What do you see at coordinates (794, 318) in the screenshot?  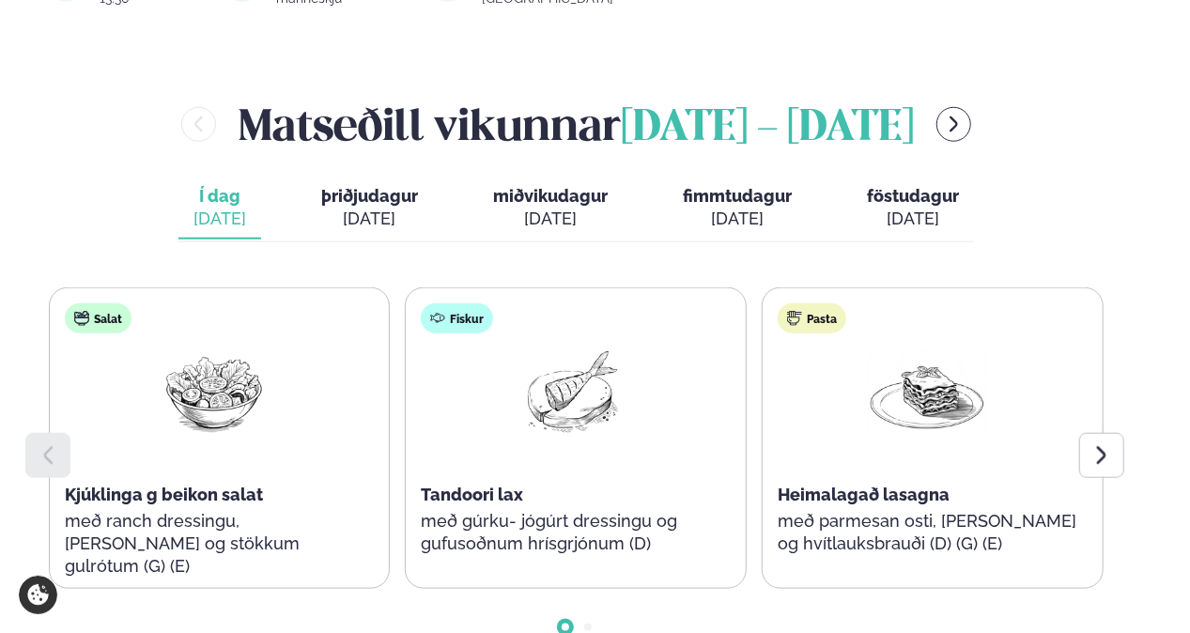 I see `img: pasta.svg` at bounding box center [794, 318].